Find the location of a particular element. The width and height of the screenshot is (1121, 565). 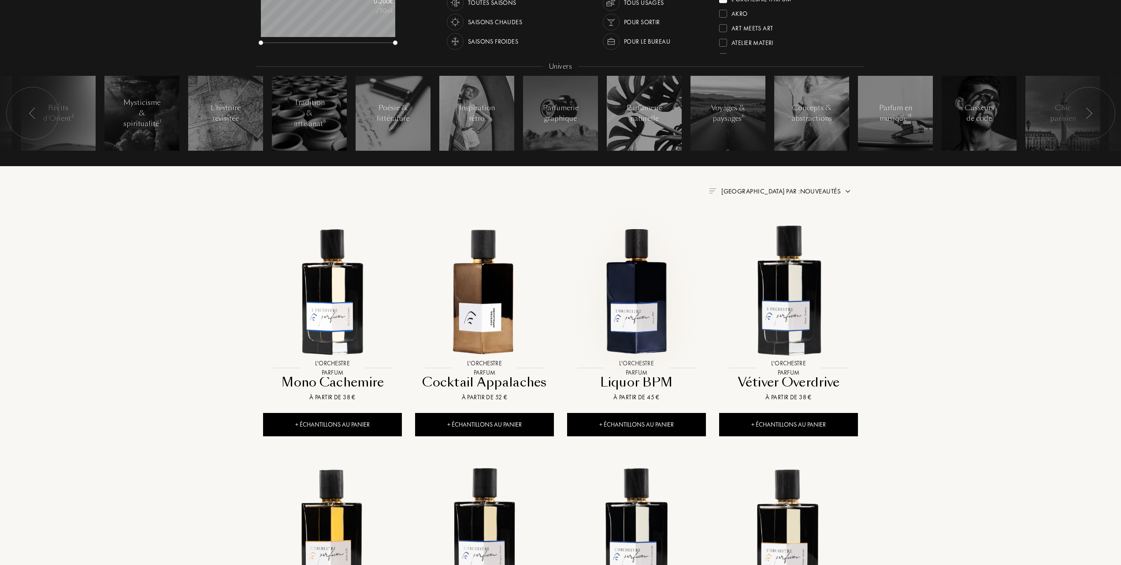

div: Inspiration rétro is located at coordinates (477, 113).